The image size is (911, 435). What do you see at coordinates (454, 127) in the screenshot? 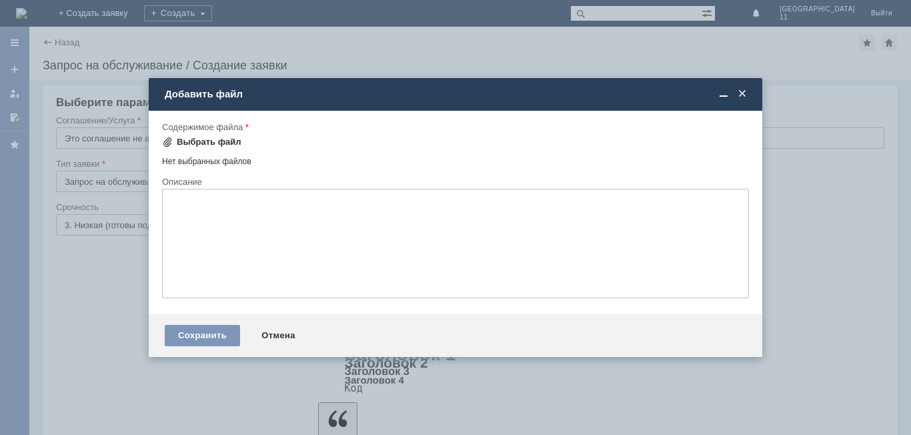
I see `div: Содержимое файла` at bounding box center [454, 127].